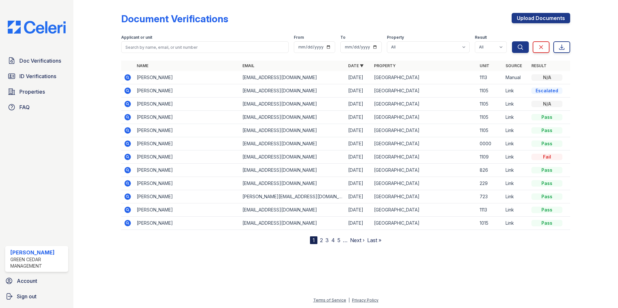 The width and height of the screenshot is (618, 308). I want to click on td: 1109, so click(490, 157).